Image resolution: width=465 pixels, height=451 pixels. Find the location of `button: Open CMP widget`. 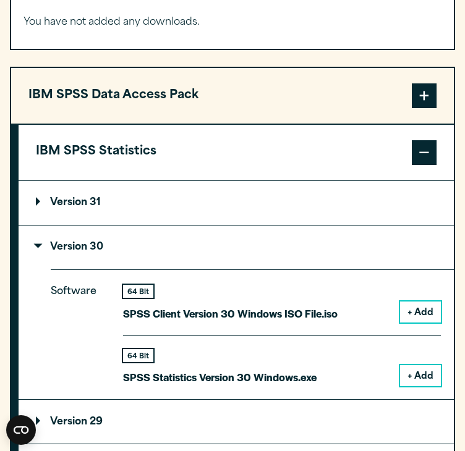

button: Open CMP widget is located at coordinates (21, 430).